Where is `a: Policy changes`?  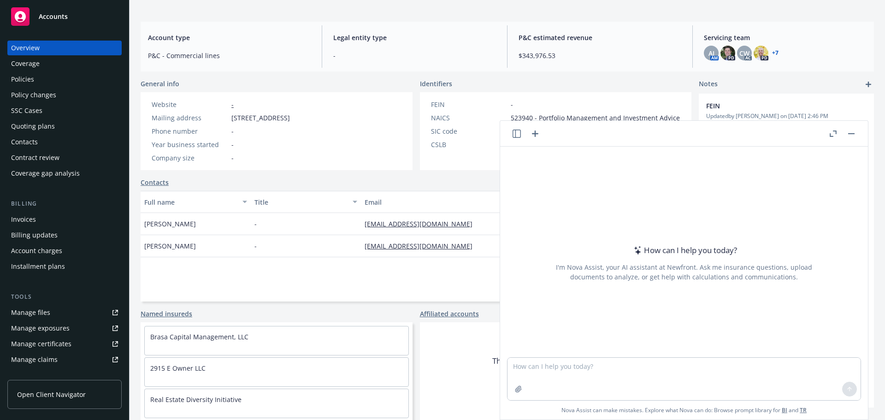 a: Policy changes is located at coordinates (65, 95).